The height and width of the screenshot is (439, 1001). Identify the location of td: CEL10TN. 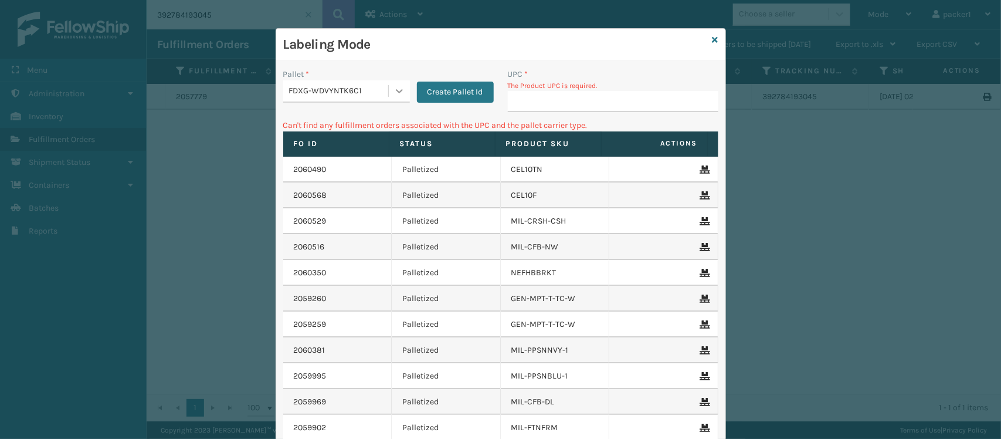
(555, 169).